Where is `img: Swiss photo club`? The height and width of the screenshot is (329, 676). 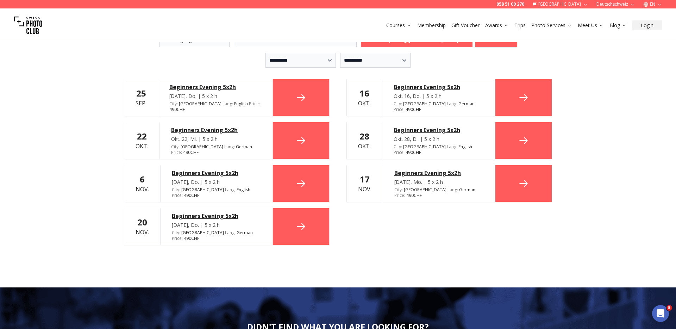
img: Swiss photo club is located at coordinates (28, 25).